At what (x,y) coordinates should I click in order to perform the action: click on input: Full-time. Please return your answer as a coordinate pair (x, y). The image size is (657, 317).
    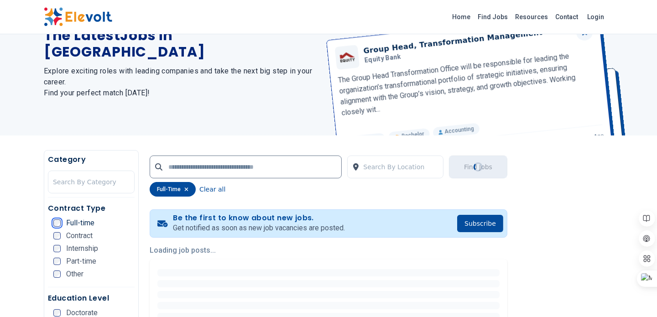
    Looking at the image, I should click on (57, 223).